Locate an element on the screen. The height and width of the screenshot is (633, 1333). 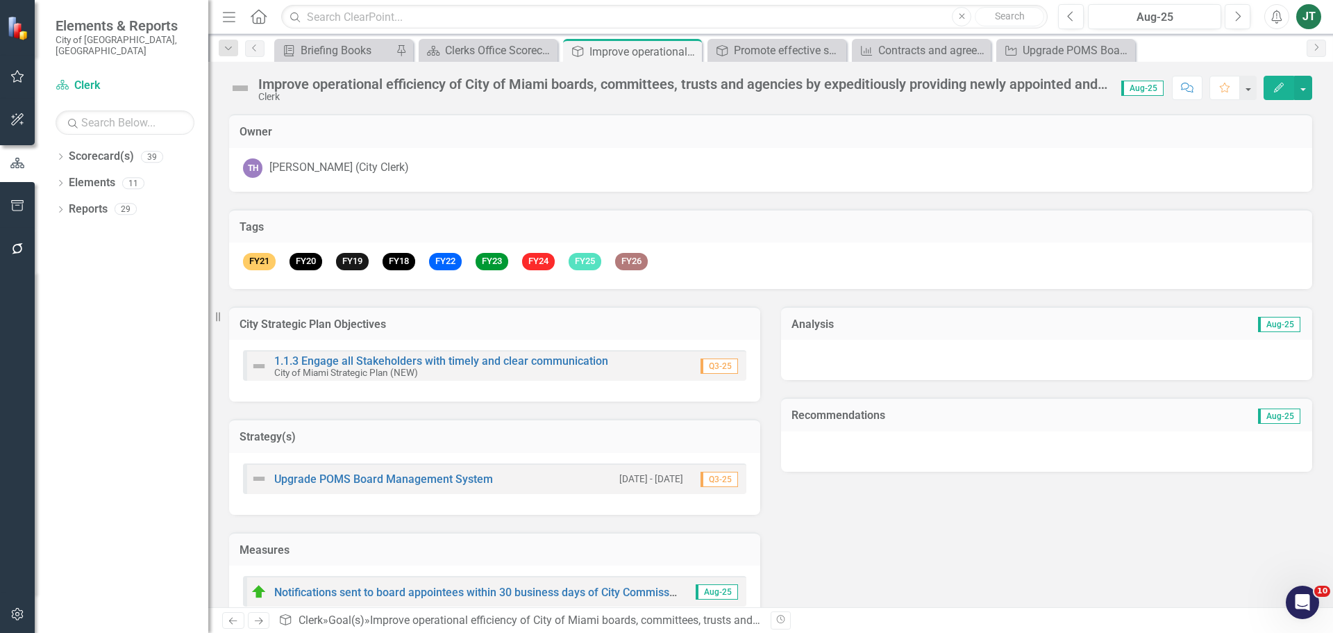
a: Scorecard(s) is located at coordinates (101, 156).